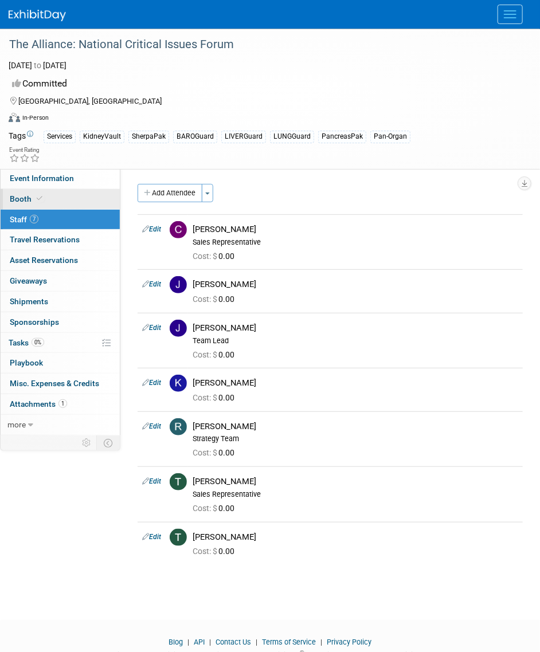 This screenshot has width=540, height=652. What do you see at coordinates (60, 383) in the screenshot?
I see `a: Misc. Expenses & Credits` at bounding box center [60, 383].